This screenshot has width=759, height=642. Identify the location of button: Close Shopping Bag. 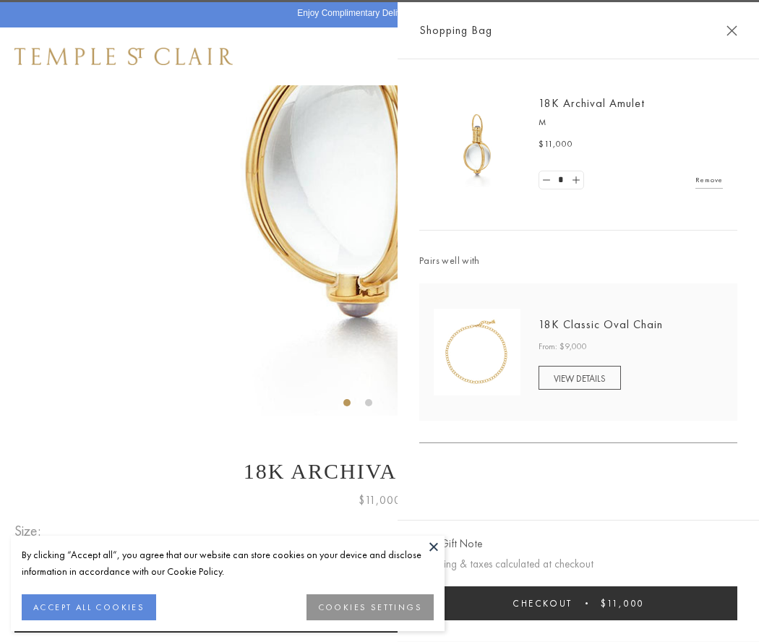
(732, 30).